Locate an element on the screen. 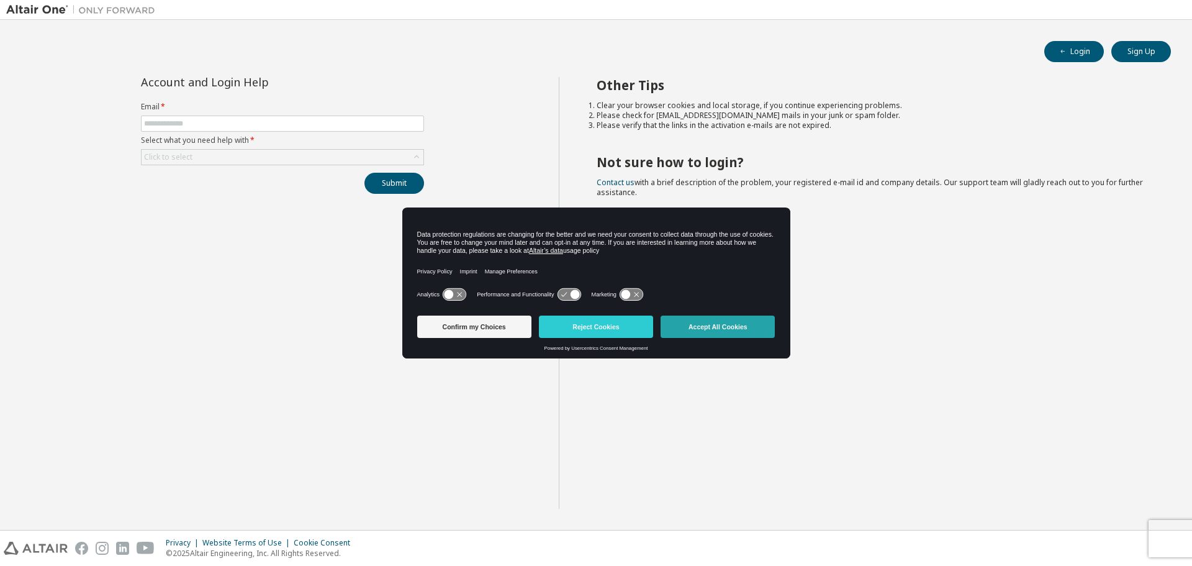 The width and height of the screenshot is (1192, 566). div: Privacy is located at coordinates (184, 543).